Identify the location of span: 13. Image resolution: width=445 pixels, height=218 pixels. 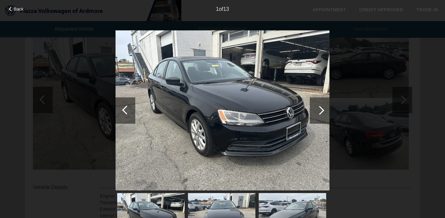
(226, 9).